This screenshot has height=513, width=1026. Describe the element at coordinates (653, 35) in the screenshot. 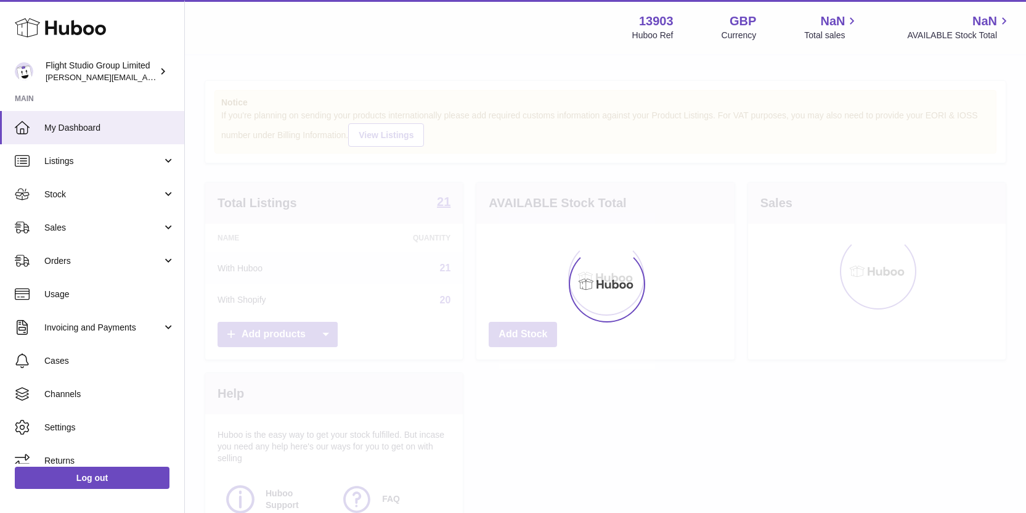

I see `div: Huboo Ref` at that location.